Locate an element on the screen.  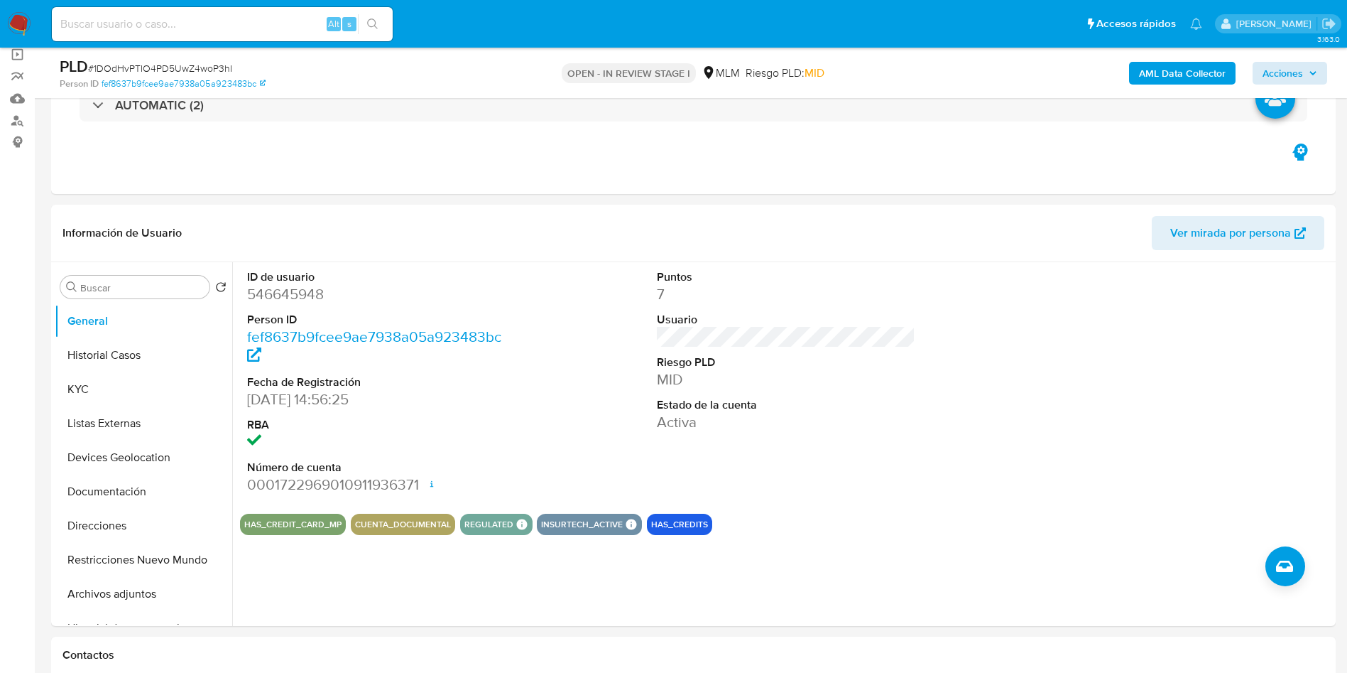
button: AML Data Collector is located at coordinates (1182, 73).